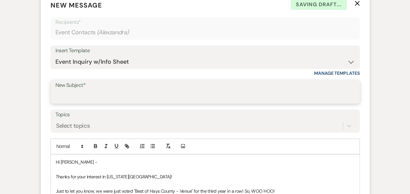  What do you see at coordinates (205, 85) in the screenshot?
I see `label: New Subject*` at bounding box center [205, 85].